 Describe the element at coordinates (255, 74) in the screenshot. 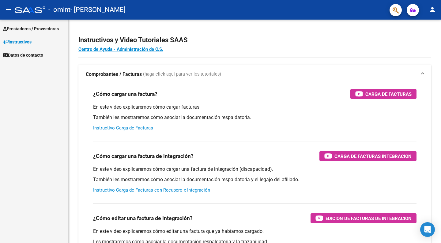

I see `mat-expansion-panel-header: Comprobantes / Facturas (haga click aquí para ver los tutoriales)` at that location.